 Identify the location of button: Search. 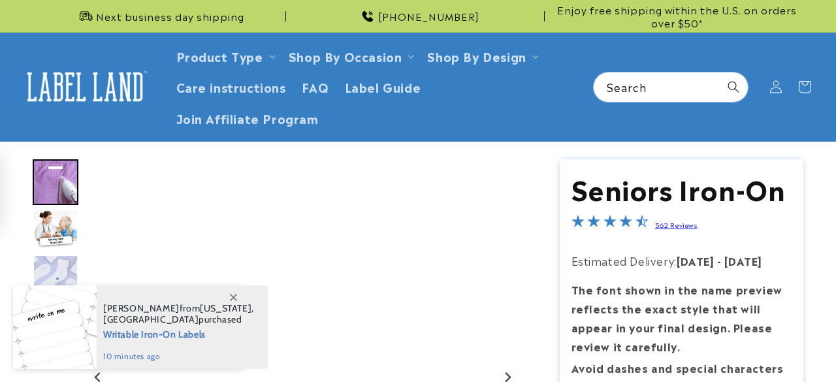
(734, 87).